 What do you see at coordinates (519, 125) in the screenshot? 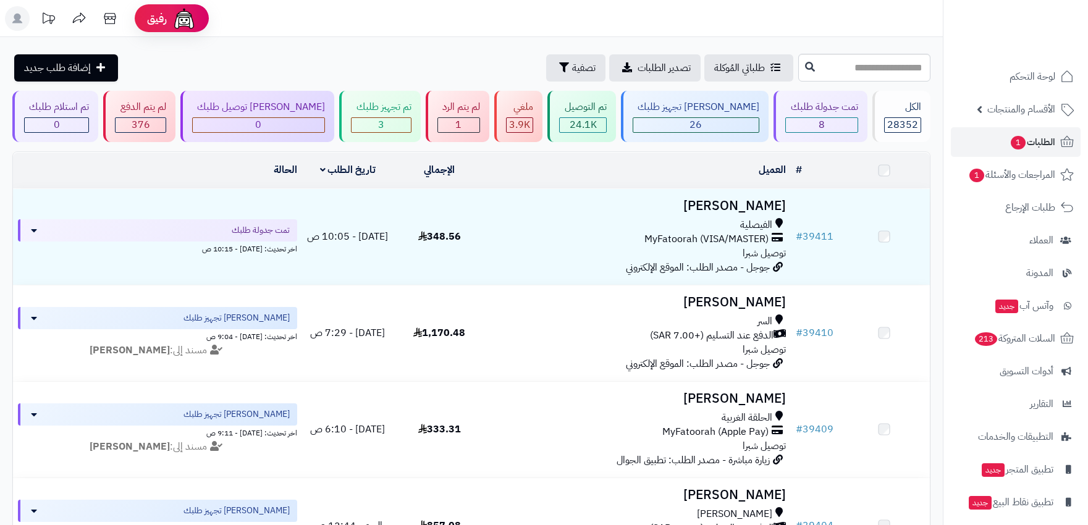
I see `div: 3874` at bounding box center [519, 125].